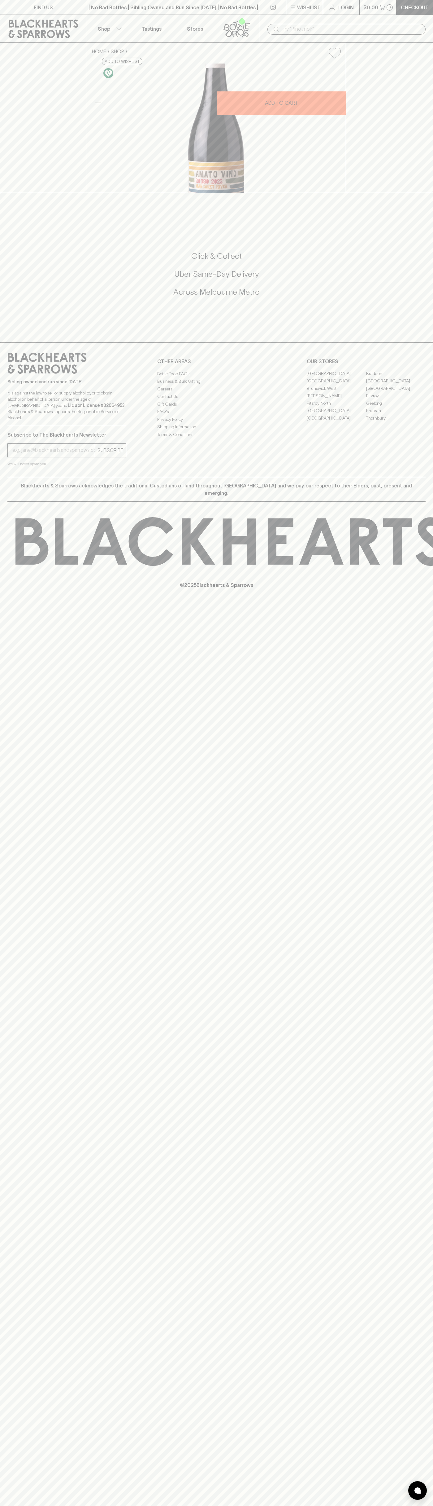 This screenshot has width=433, height=1506. Describe the element at coordinates (152, 29) in the screenshot. I see `p: Tastings` at that location.